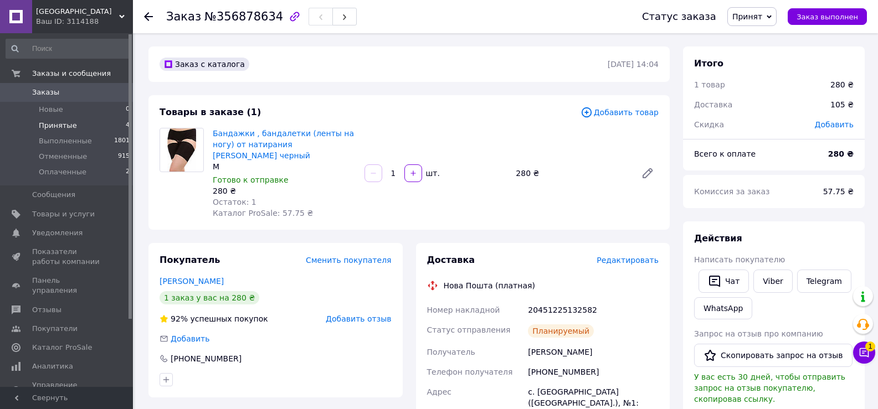  Describe the element at coordinates (210, 112) in the screenshot. I see `span: Товары в заказе (1)` at that location.